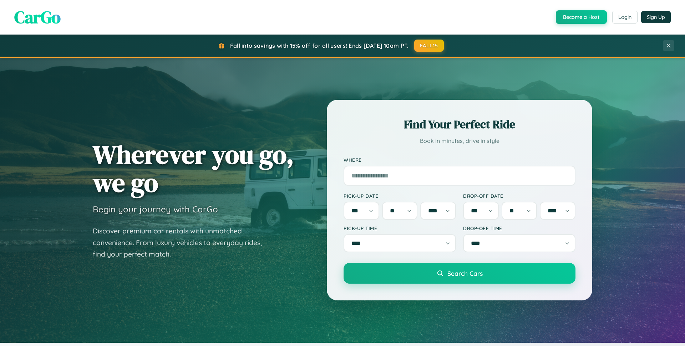  I want to click on h2: Find Your Perfect Ride, so click(459, 124).